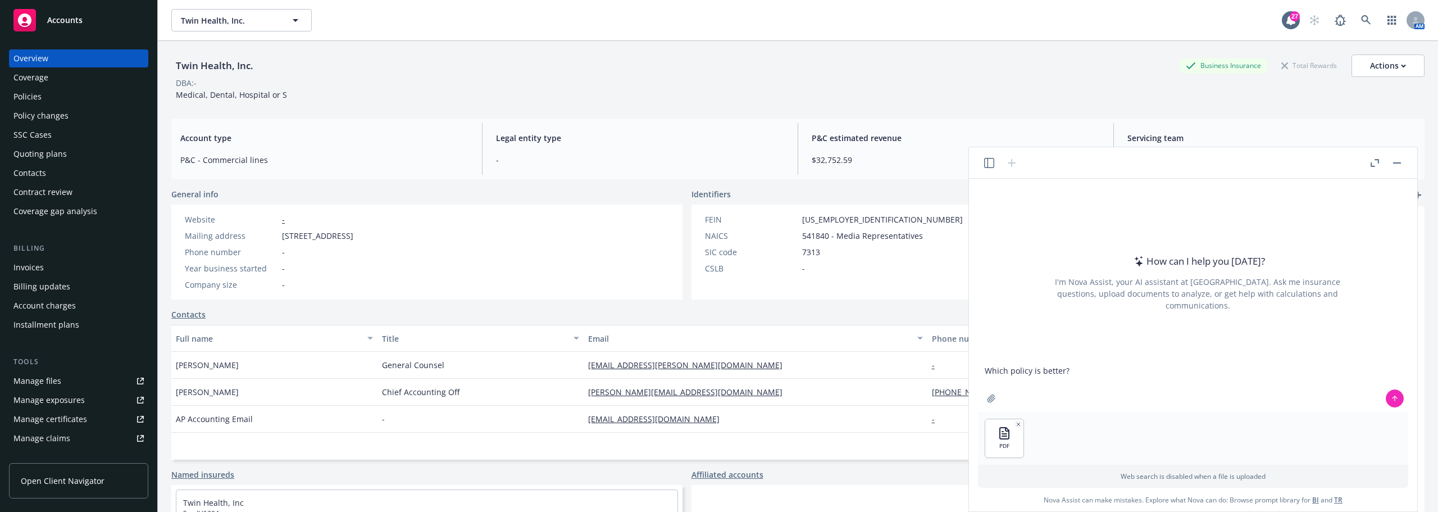 The width and height of the screenshot is (1438, 512). Describe the element at coordinates (40, 154) in the screenshot. I see `div: Quoting plans` at that location.